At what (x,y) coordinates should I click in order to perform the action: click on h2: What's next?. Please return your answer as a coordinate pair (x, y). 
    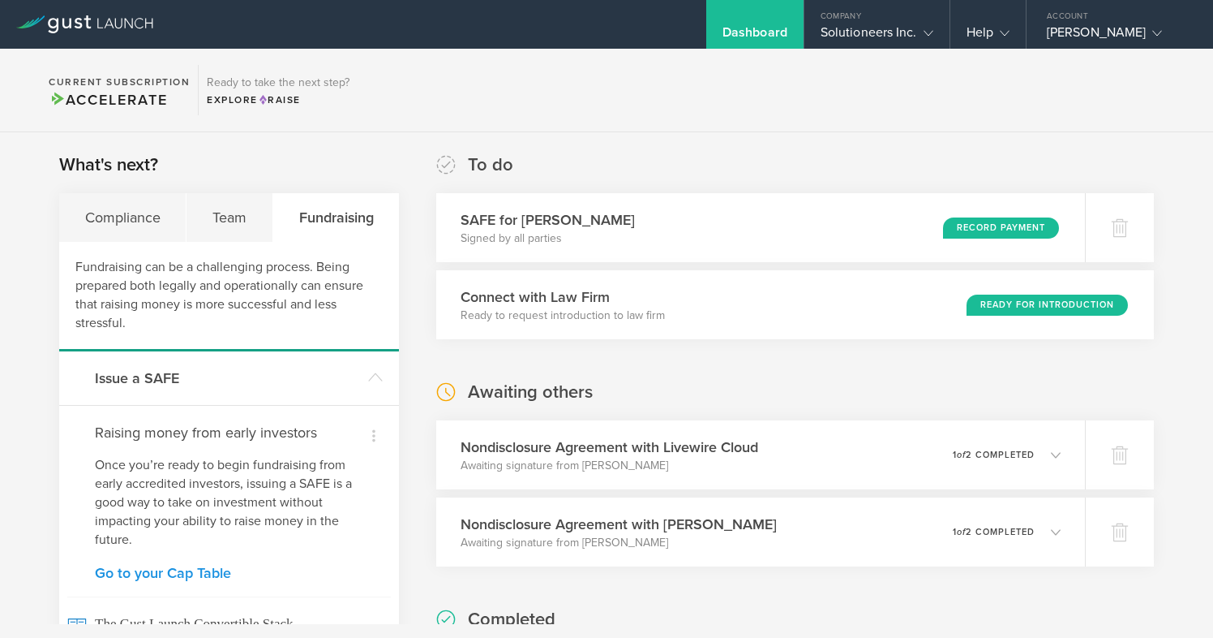
    Looking at the image, I should click on (109, 165).